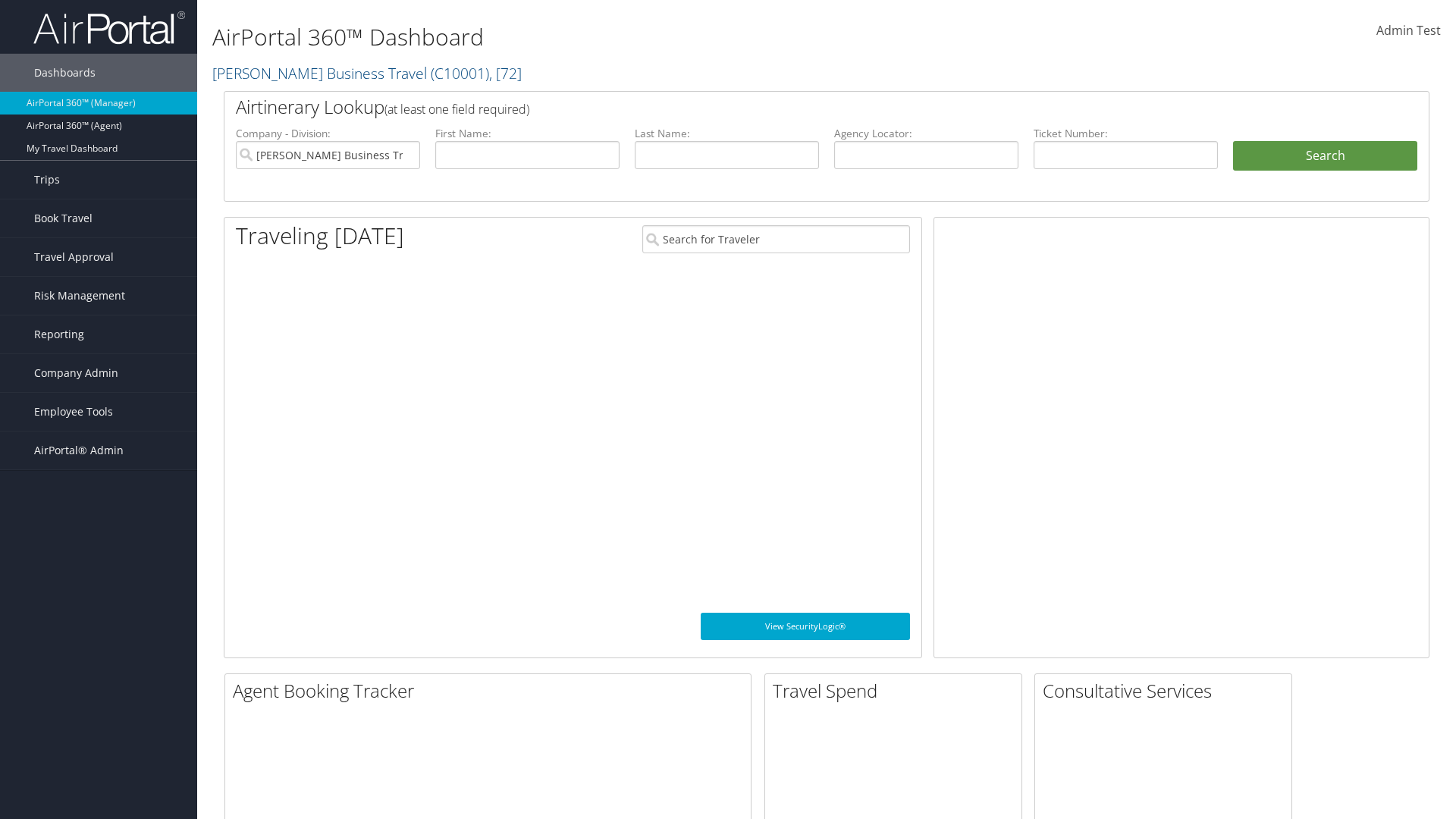 The image size is (1456, 819). I want to click on span: Company Admin, so click(76, 373).